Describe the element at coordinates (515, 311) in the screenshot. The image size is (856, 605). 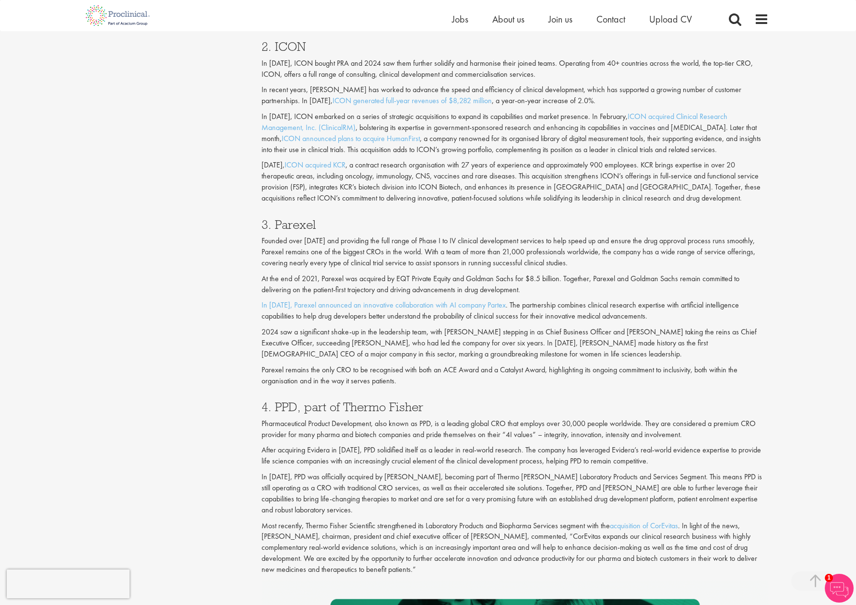
I see `p: . The partnership combines clinical research expertise with artificial intelligence capabilities ...` at that location.